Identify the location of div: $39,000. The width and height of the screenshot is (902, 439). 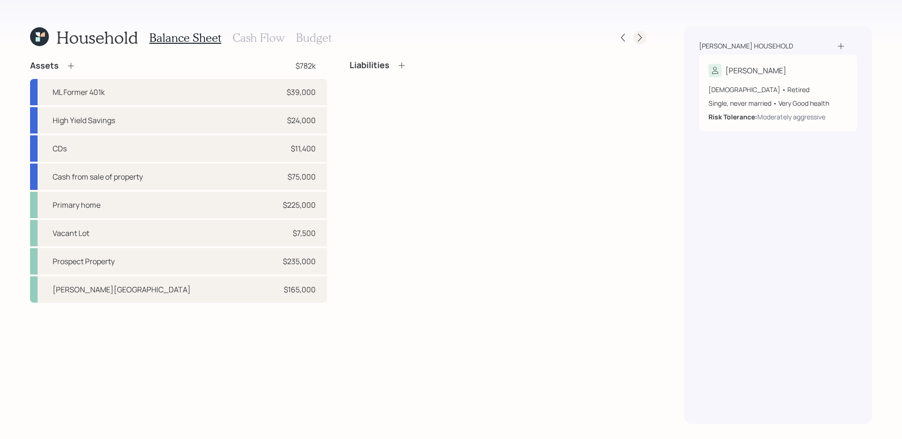
(301, 92).